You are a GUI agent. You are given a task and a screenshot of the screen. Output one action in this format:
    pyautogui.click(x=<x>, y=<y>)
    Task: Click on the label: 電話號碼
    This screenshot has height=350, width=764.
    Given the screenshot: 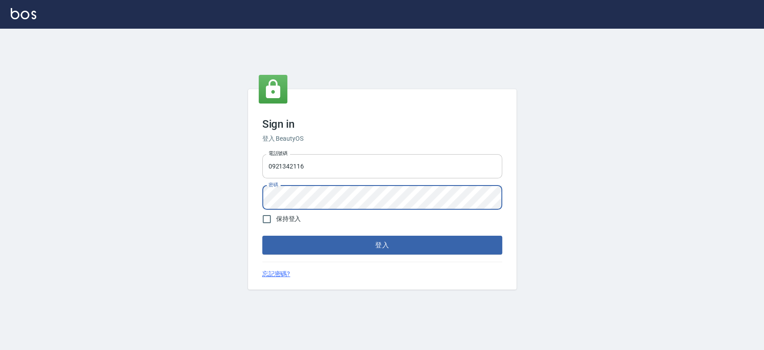 What is the action you would take?
    pyautogui.click(x=278, y=153)
    